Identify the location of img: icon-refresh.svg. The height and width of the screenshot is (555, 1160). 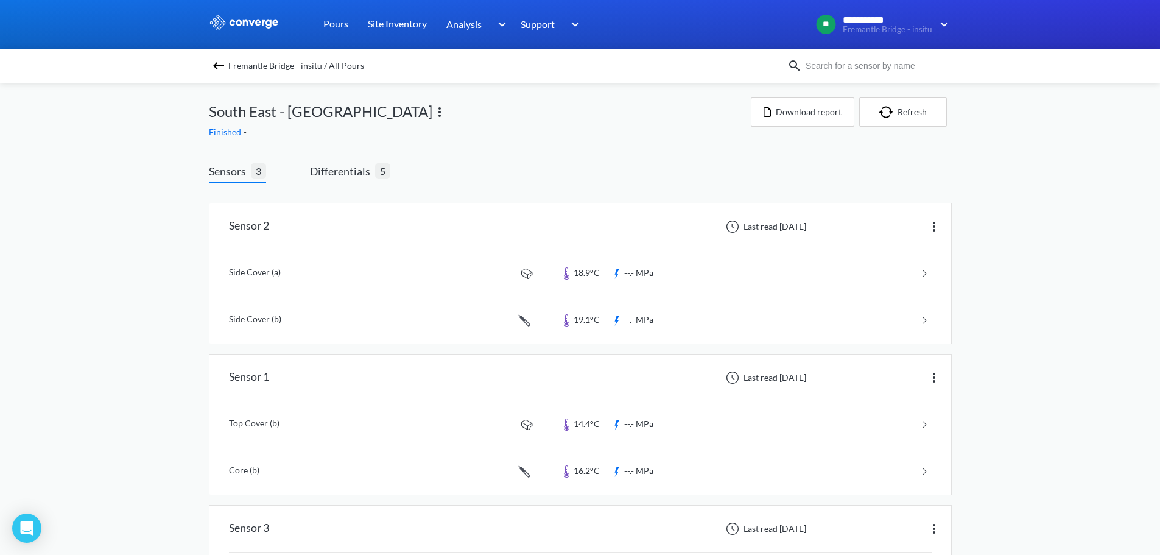
(889, 112).